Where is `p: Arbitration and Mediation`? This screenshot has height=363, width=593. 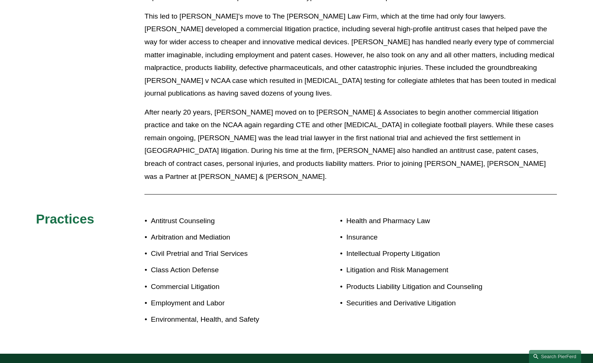
p: Arbitration and Mediation is located at coordinates (223, 237).